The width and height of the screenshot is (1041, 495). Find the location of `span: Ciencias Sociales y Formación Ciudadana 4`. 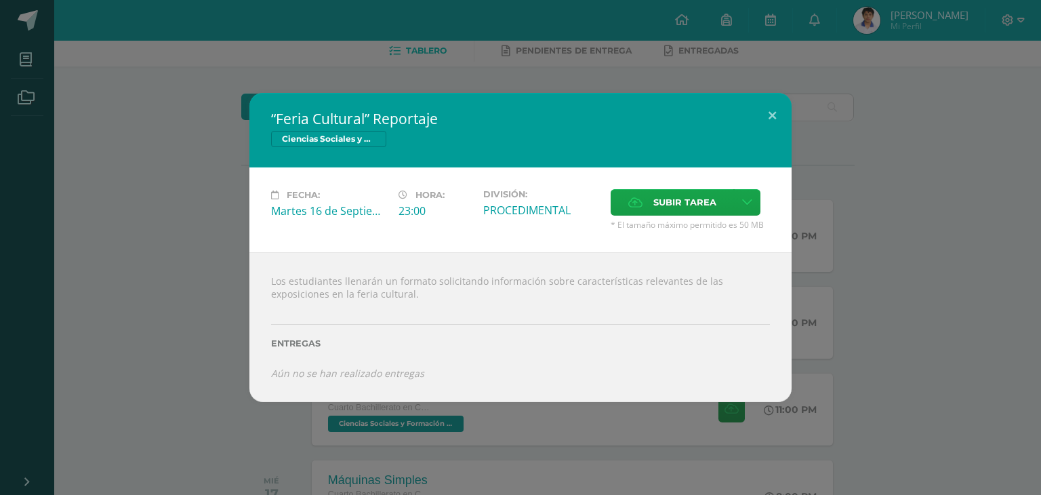

span: Ciencias Sociales y Formación Ciudadana 4 is located at coordinates (329, 139).